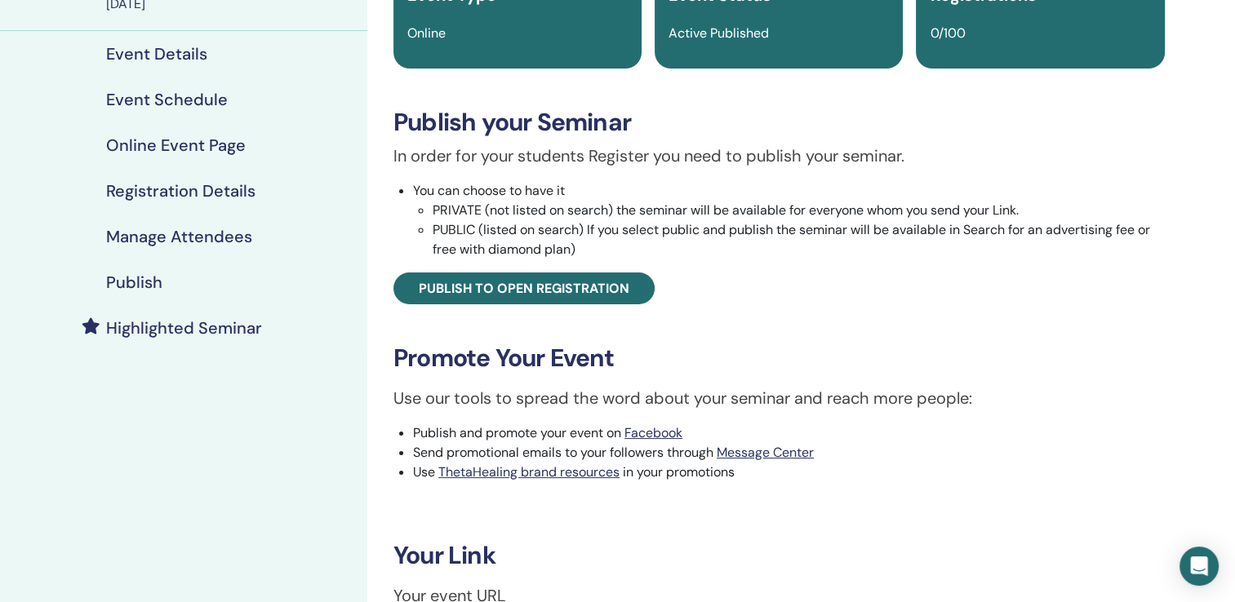  I want to click on h4: Online Event Page, so click(175, 145).